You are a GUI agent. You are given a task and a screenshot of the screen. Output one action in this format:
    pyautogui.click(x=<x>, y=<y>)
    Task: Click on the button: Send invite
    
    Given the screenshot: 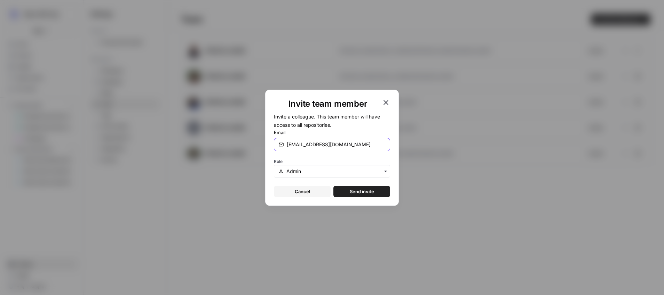 What is the action you would take?
    pyautogui.click(x=362, y=192)
    